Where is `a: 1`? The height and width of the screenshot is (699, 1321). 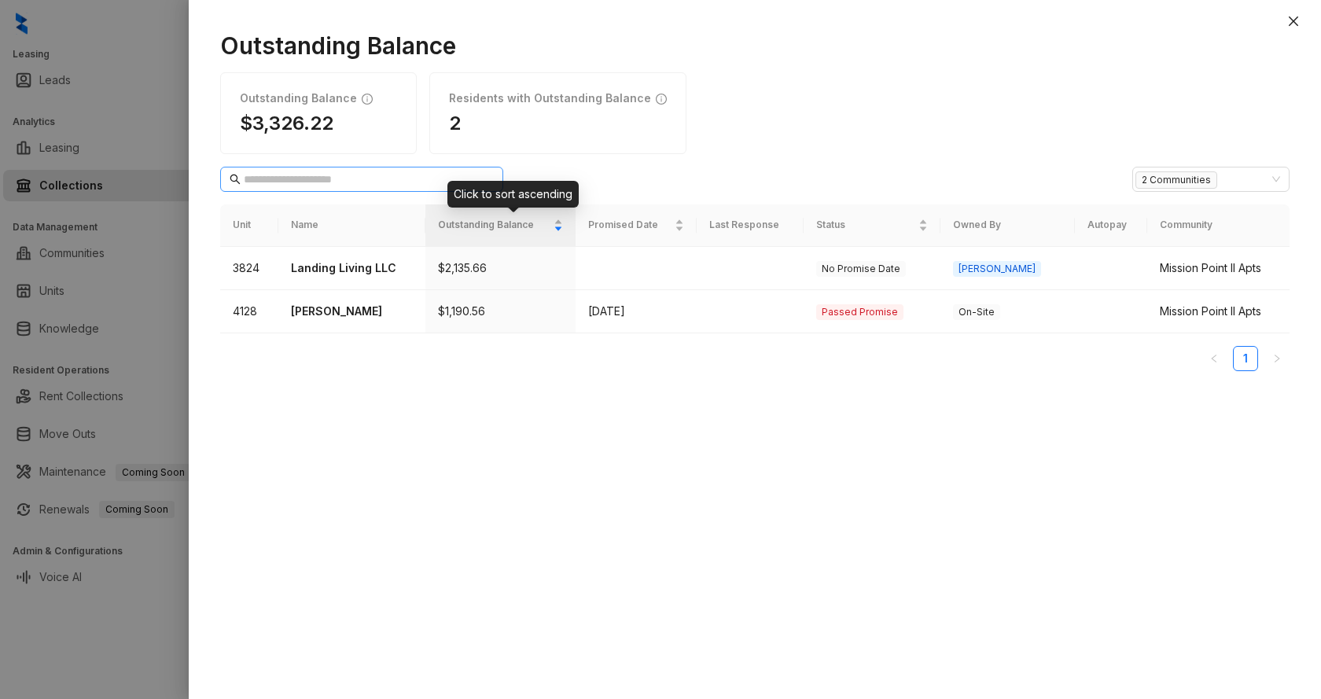
a: 1 is located at coordinates (1245, 358).